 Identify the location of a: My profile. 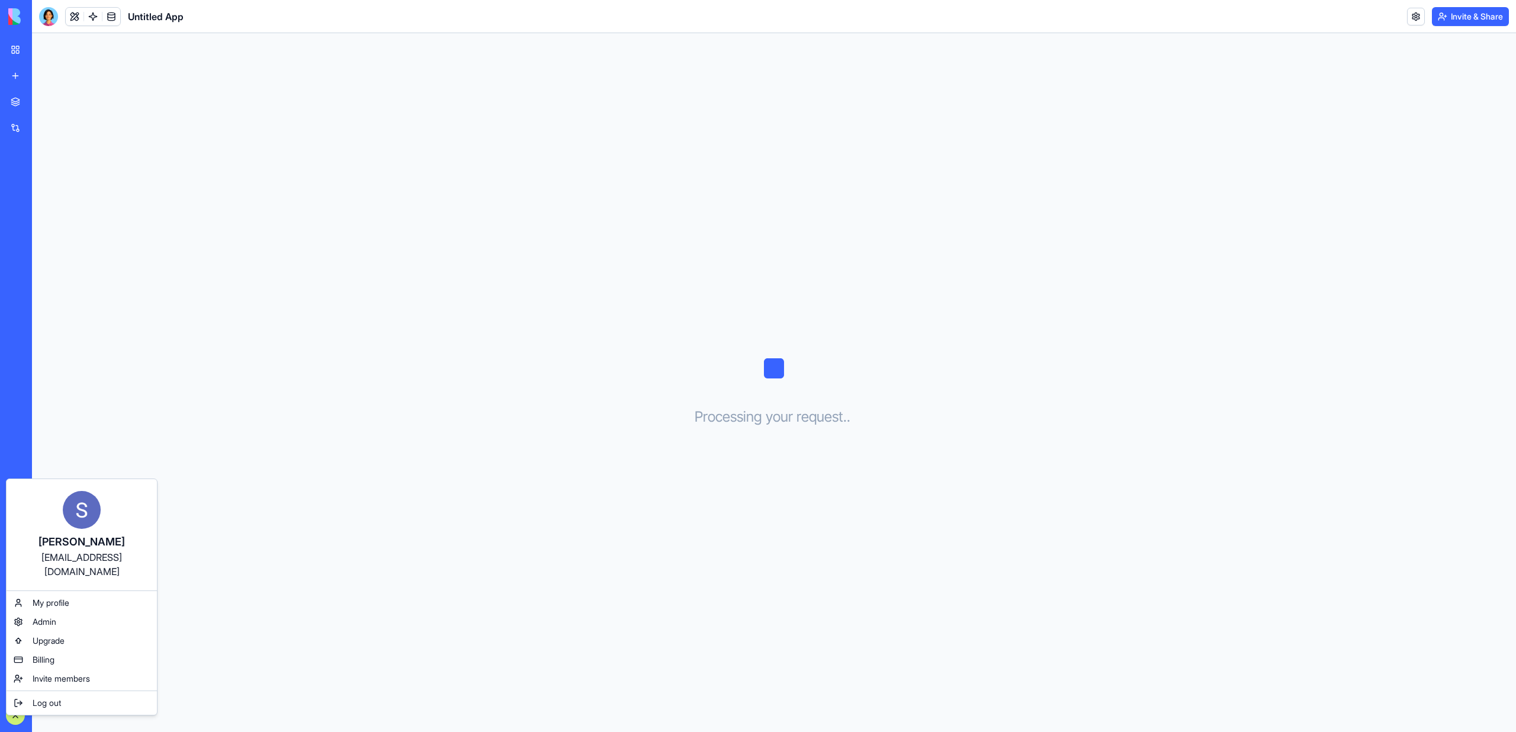
(82, 603).